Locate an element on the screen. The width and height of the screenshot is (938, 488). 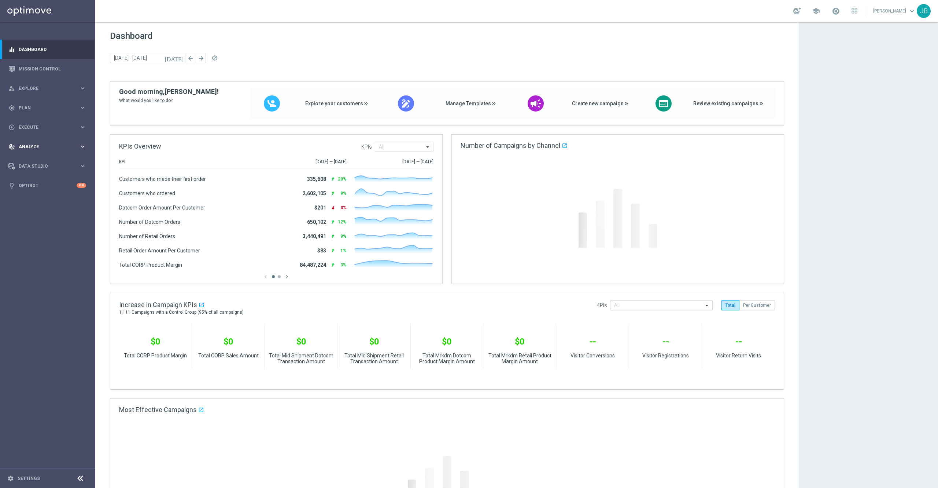
div: lightbulb Optibot +10 is located at coordinates (47, 185).